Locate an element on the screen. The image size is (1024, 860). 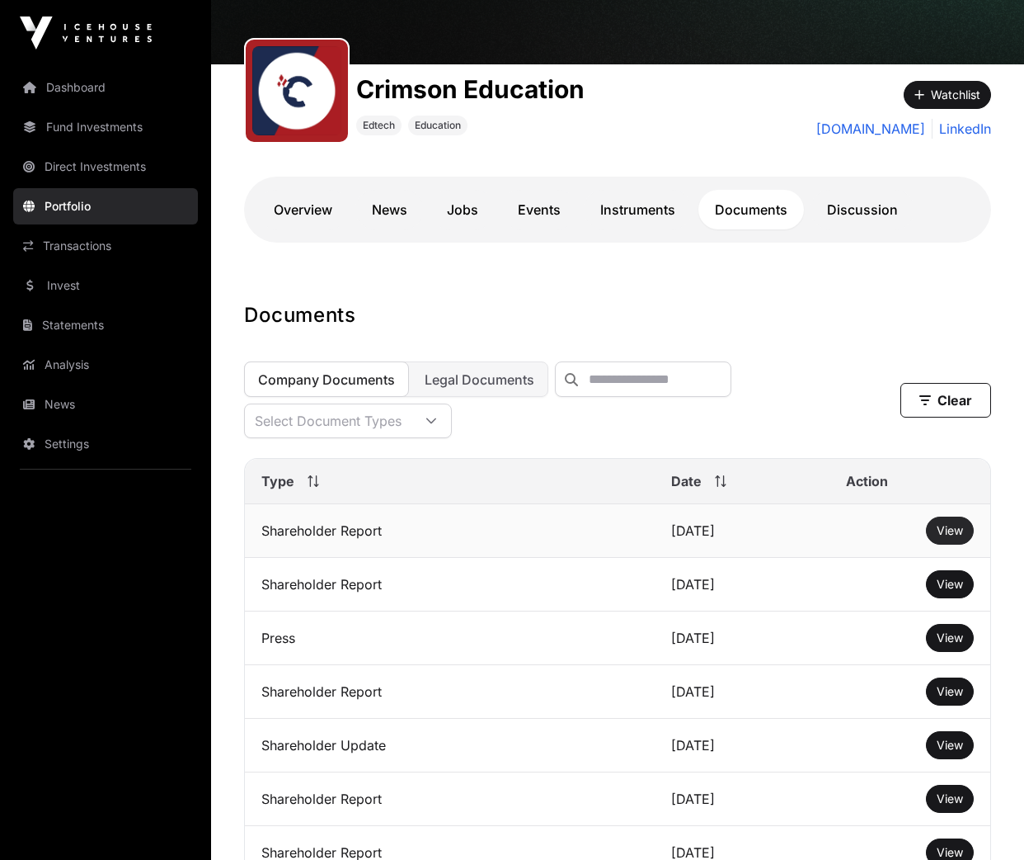
button: Legal Documents is located at coordinates (479, 379).